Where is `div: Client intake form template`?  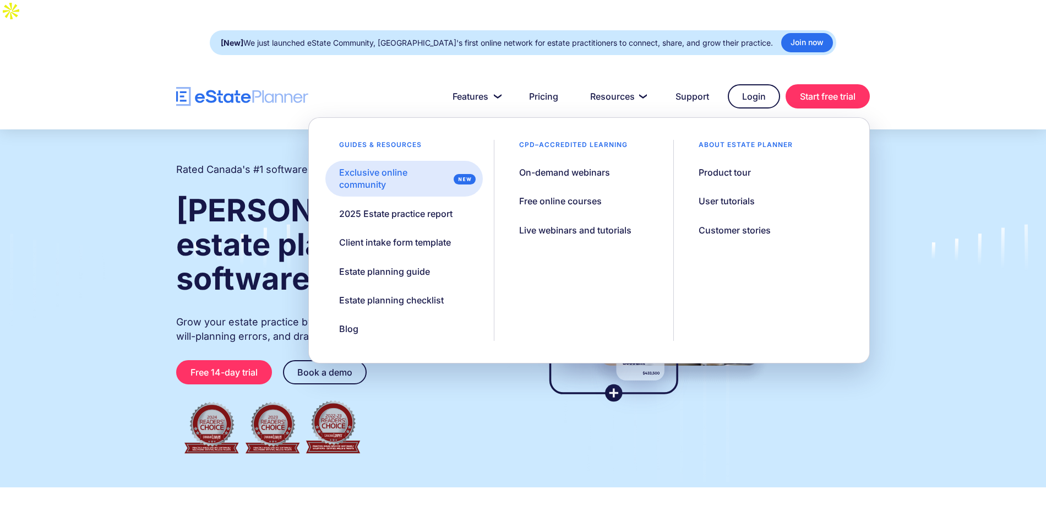 div: Client intake form template is located at coordinates (395, 242).